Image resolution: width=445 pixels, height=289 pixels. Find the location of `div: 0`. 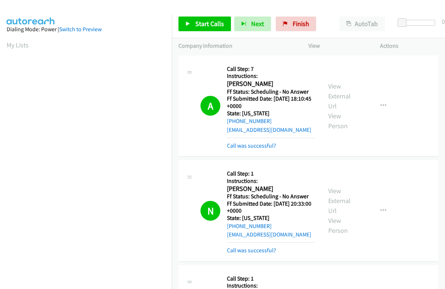

div: 0 is located at coordinates (444, 21).